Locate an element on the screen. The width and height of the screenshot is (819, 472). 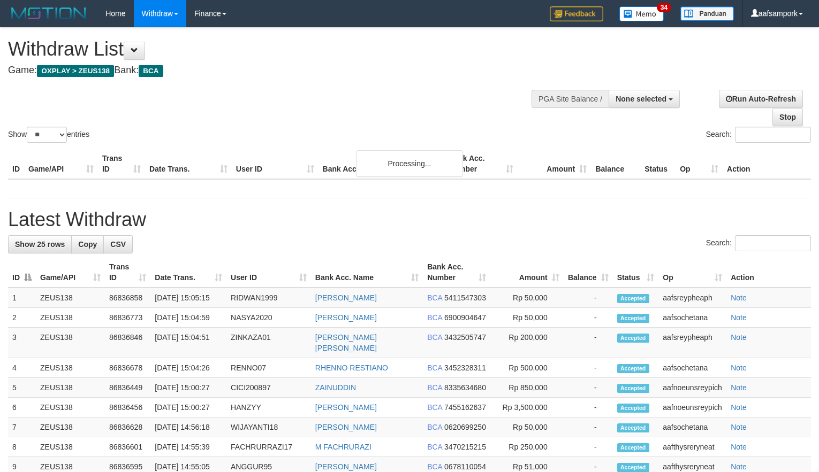
span: Copy 0678110054 to clipboard is located at coordinates (465, 467).